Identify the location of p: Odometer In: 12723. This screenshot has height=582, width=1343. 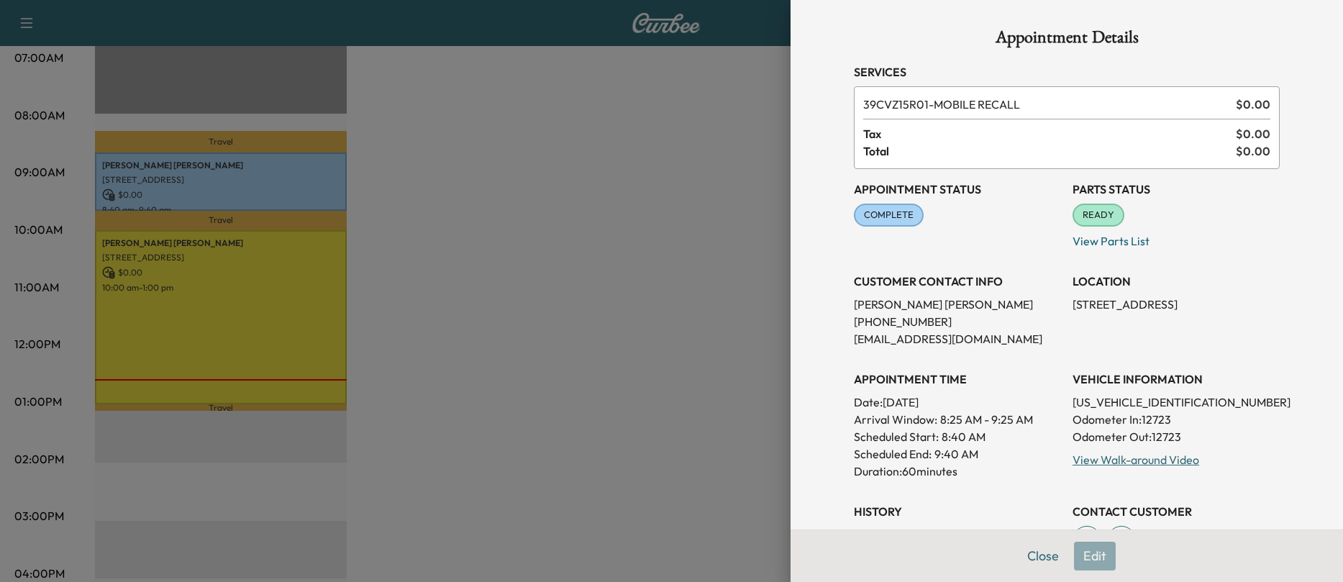
(1176, 419).